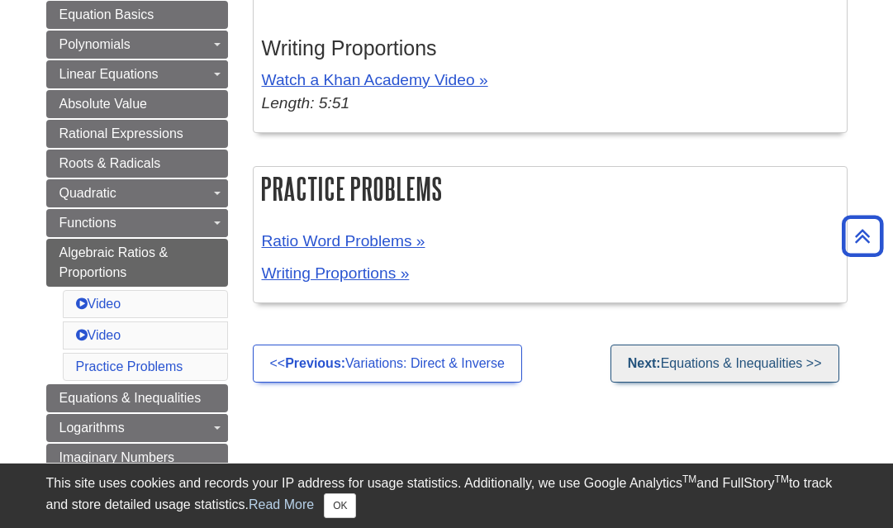  I want to click on span: Rational Expressions, so click(121, 133).